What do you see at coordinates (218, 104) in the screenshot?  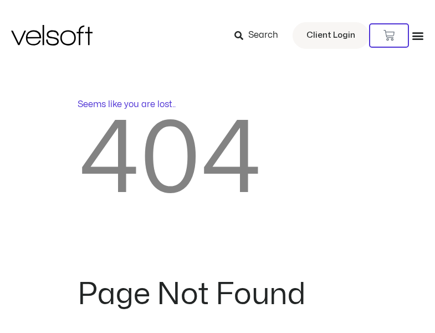 I see `p: Seems like you are lost..` at bounding box center [218, 104].